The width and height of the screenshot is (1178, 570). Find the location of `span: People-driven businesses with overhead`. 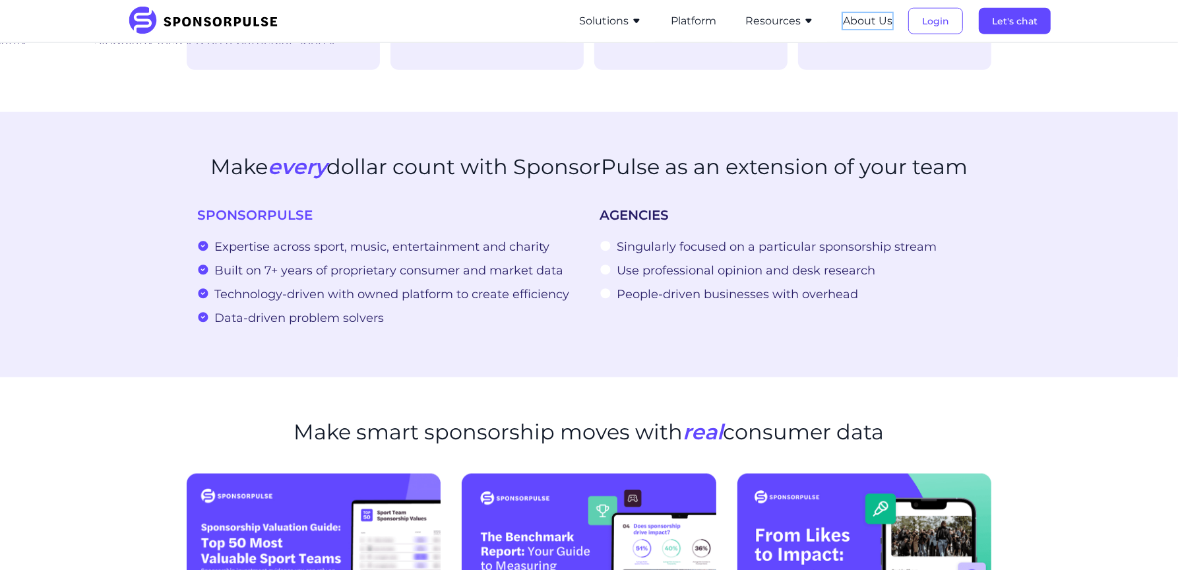

span: People-driven businesses with overhead is located at coordinates (738, 294).